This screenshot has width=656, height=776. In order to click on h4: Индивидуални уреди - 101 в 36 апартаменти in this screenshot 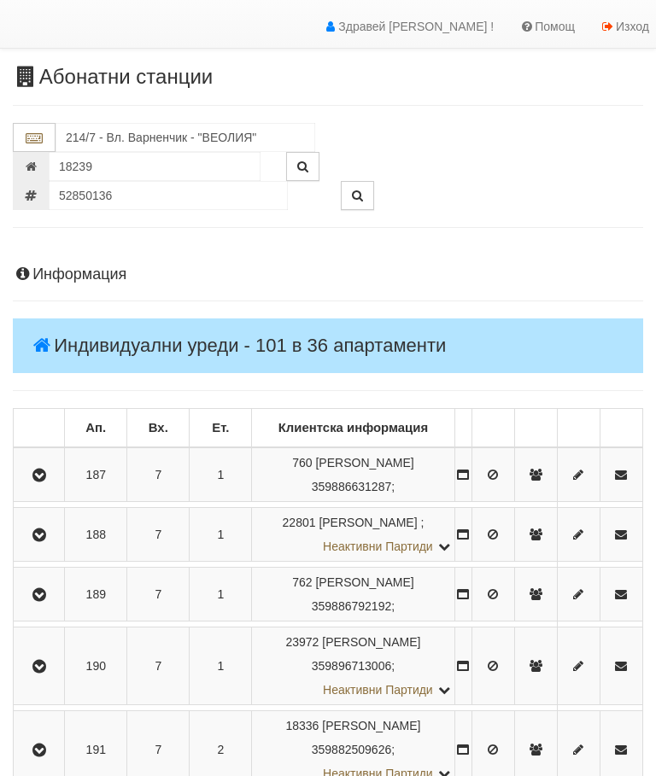, I will do `click(328, 346)`.